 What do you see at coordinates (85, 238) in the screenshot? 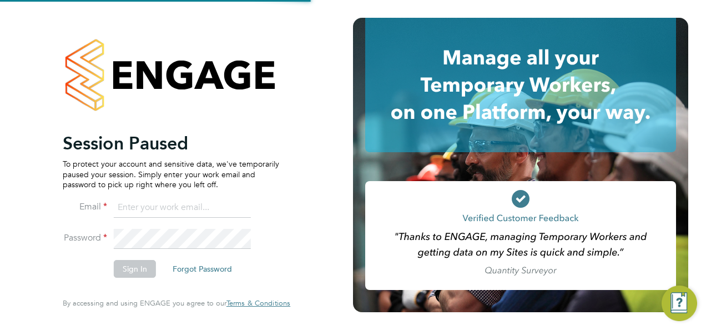
I see `label: Password` at bounding box center [85, 238].